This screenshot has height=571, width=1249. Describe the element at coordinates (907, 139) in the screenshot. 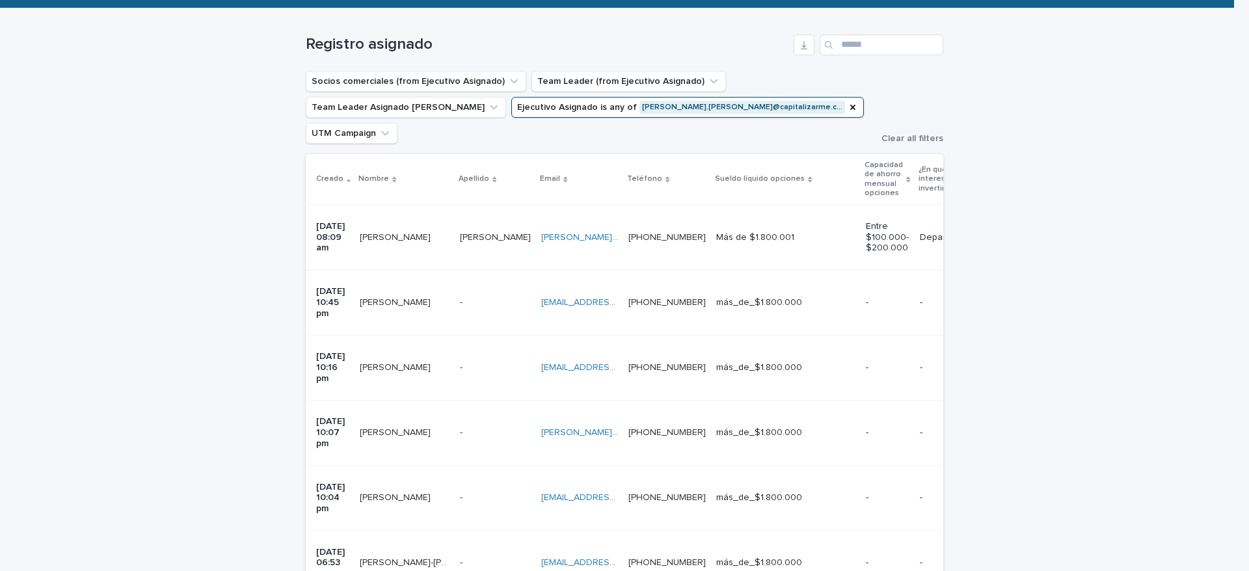

I see `button: Clear all filters` at that location.